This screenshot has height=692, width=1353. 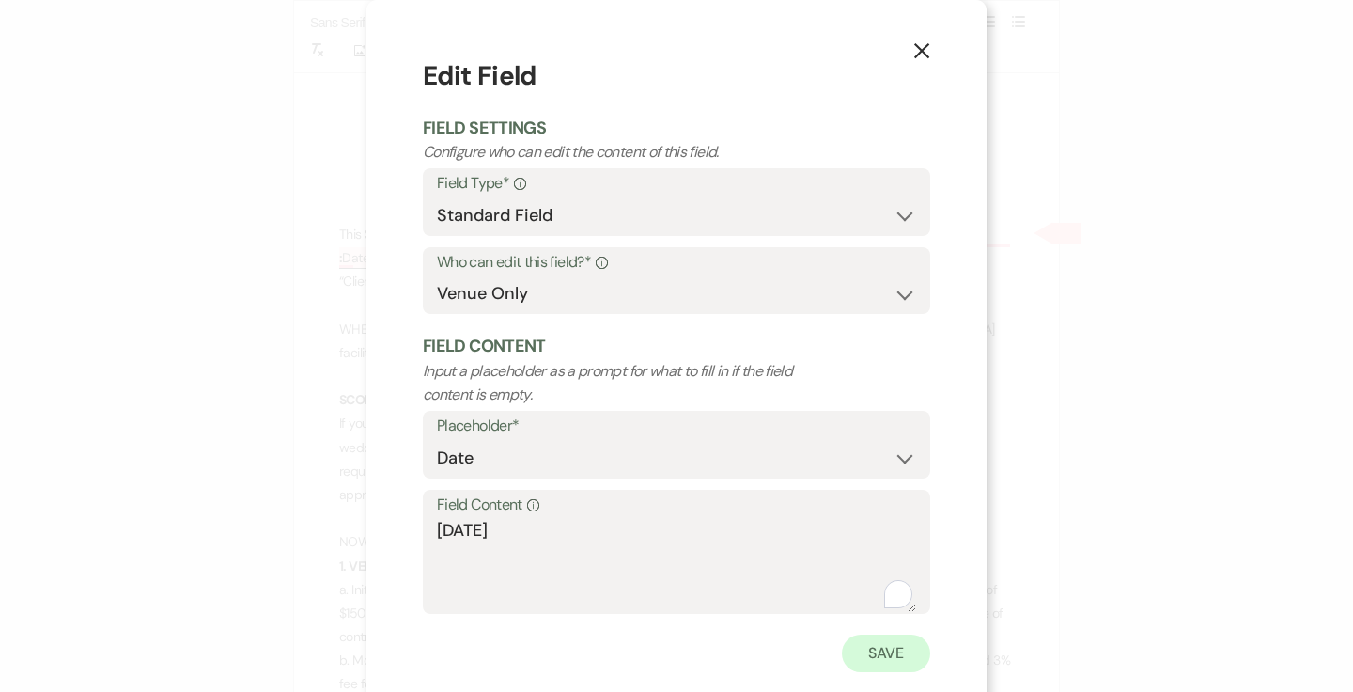 What do you see at coordinates (677, 262) in the screenshot?
I see `label: Who can edit this field?*` at bounding box center [677, 262].